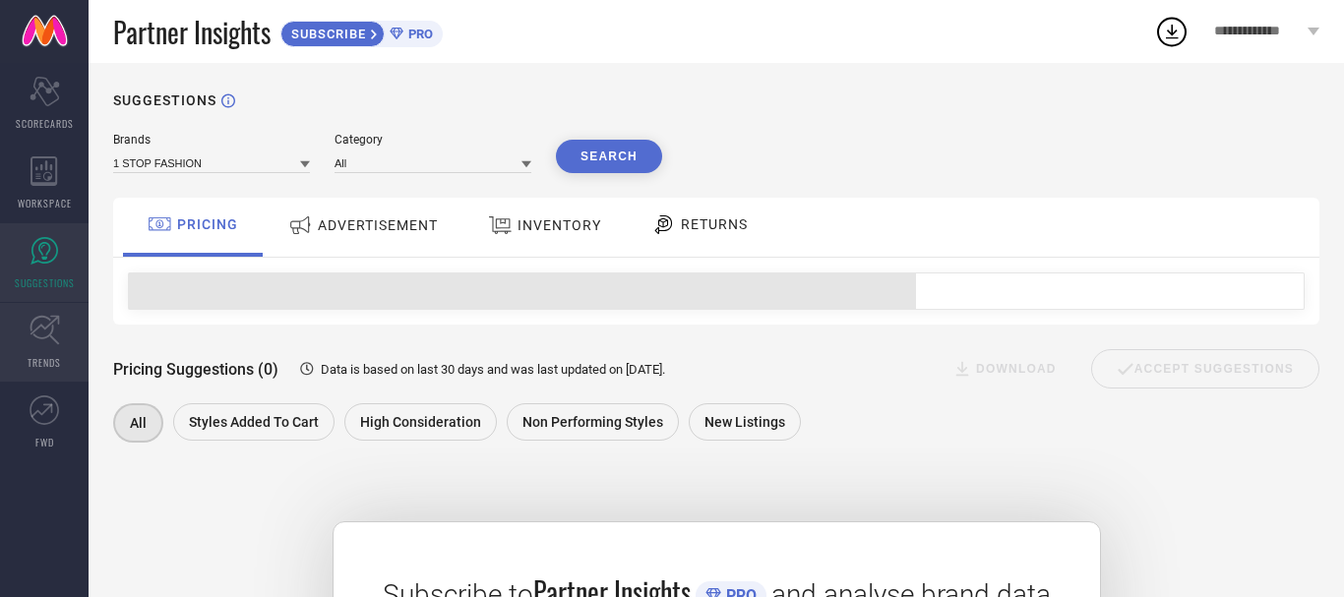  Describe the element at coordinates (592, 422) in the screenshot. I see `span: Non Performing Styles` at that location.